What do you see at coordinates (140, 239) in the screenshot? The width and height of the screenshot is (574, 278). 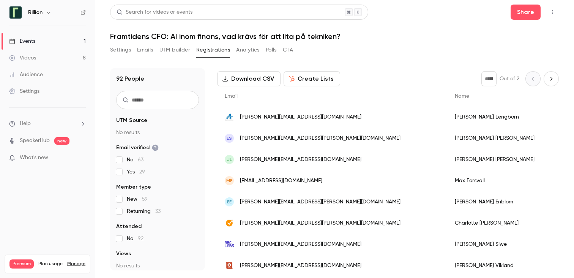 I see `span: 92` at bounding box center [140, 239].